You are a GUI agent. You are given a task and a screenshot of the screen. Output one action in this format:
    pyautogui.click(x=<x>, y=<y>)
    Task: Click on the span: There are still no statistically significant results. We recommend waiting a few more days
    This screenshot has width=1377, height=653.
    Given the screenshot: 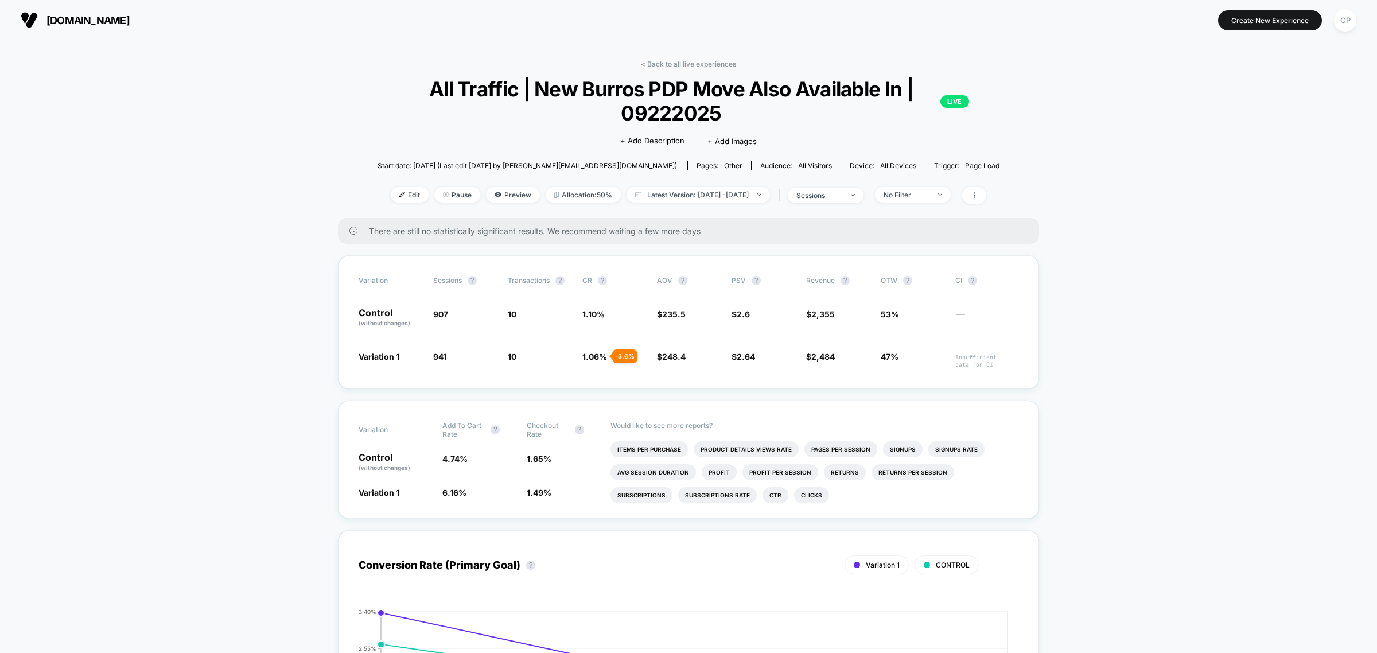 What is the action you would take?
    pyautogui.click(x=693, y=231)
    